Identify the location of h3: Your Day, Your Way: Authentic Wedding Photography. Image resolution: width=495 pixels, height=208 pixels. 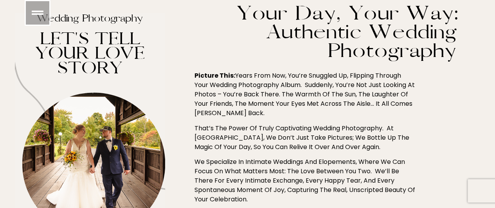
(341, 32).